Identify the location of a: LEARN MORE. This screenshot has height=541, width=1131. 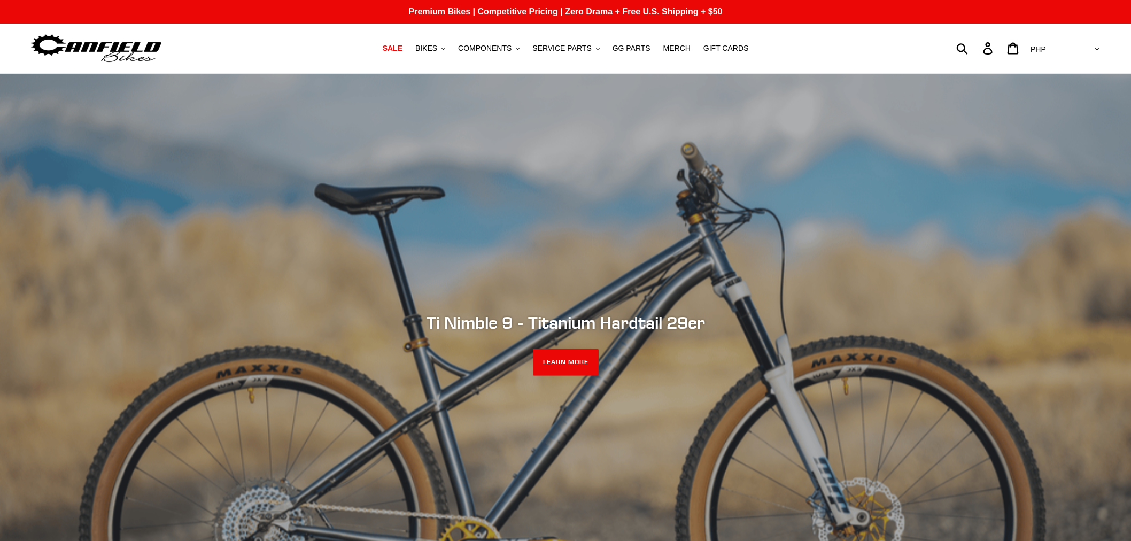
(565, 362).